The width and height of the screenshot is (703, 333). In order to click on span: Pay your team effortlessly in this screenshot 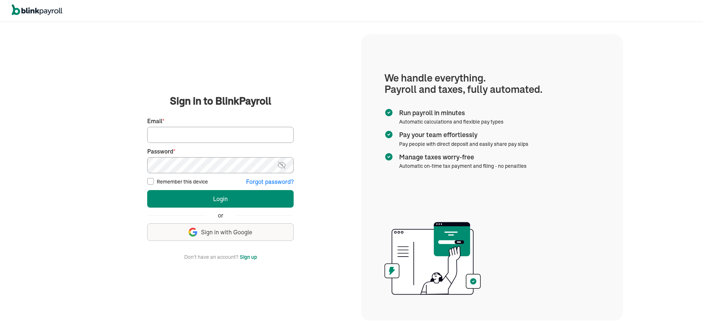, I will do `click(462, 135)`.